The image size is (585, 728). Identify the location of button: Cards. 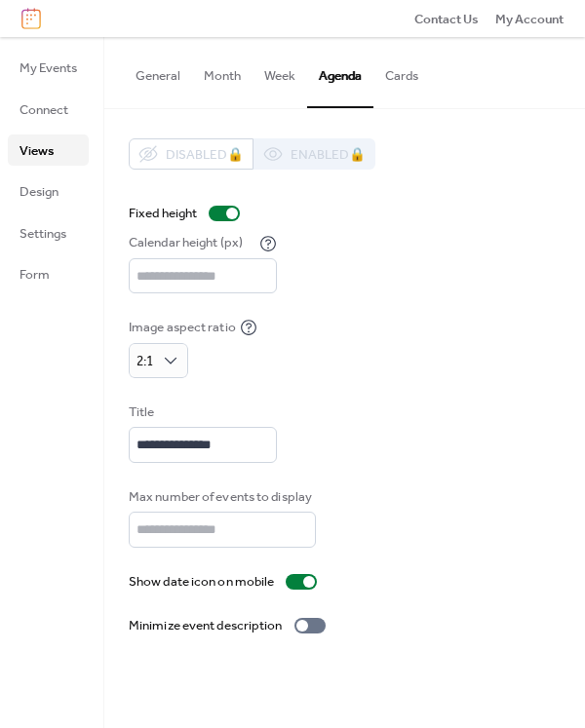
(402, 71).